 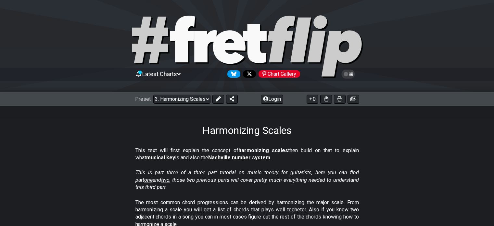 I want to click on em: This is part three of a three part tutorial on music theory for guitarists, here you can find par..., so click(x=247, y=180).